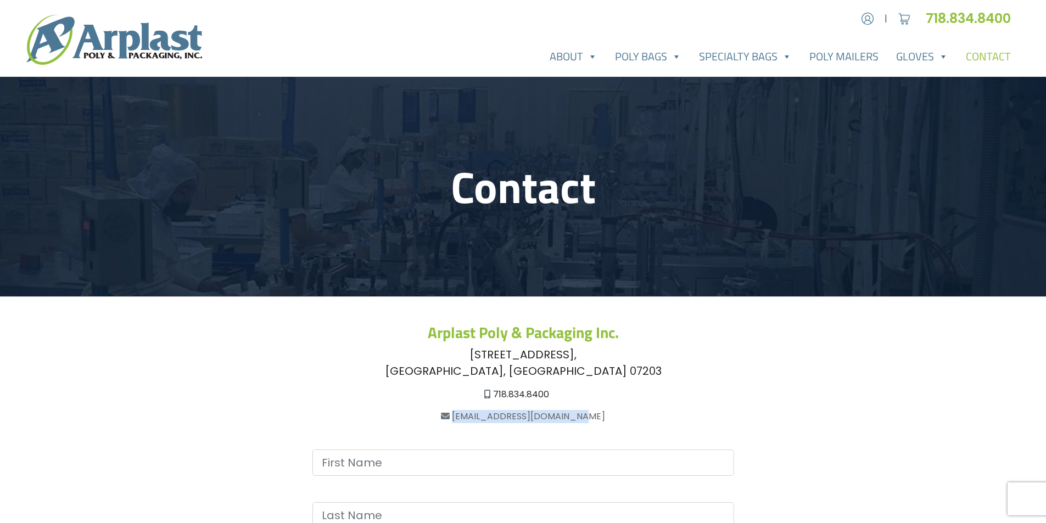  Describe the element at coordinates (844, 57) in the screenshot. I see `a: Poly Mailers` at that location.